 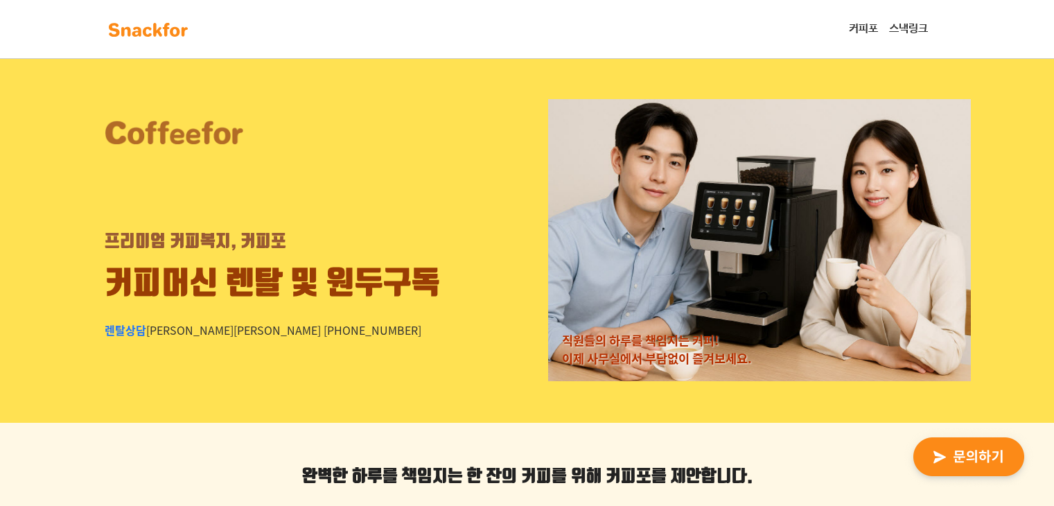 I want to click on a: 커피포, so click(x=863, y=29).